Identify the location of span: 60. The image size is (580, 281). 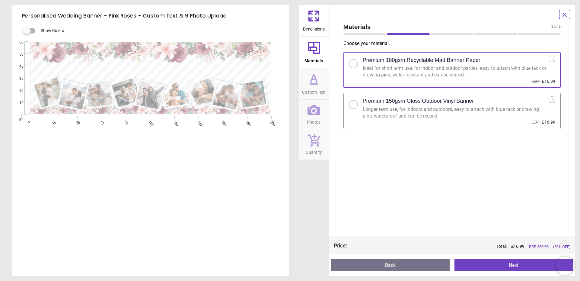
(18, 42).